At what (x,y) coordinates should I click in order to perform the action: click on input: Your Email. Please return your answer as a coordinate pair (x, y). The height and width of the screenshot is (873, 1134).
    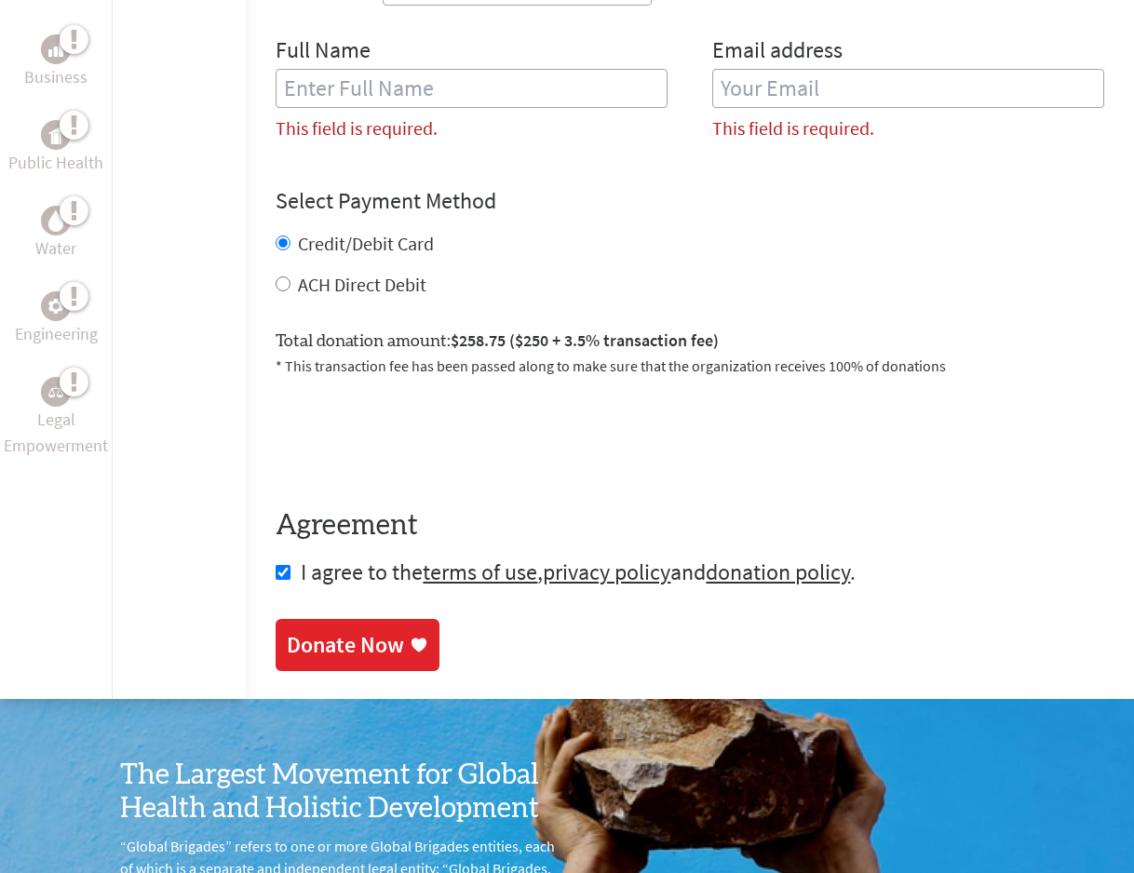
    Looking at the image, I should click on (908, 88).